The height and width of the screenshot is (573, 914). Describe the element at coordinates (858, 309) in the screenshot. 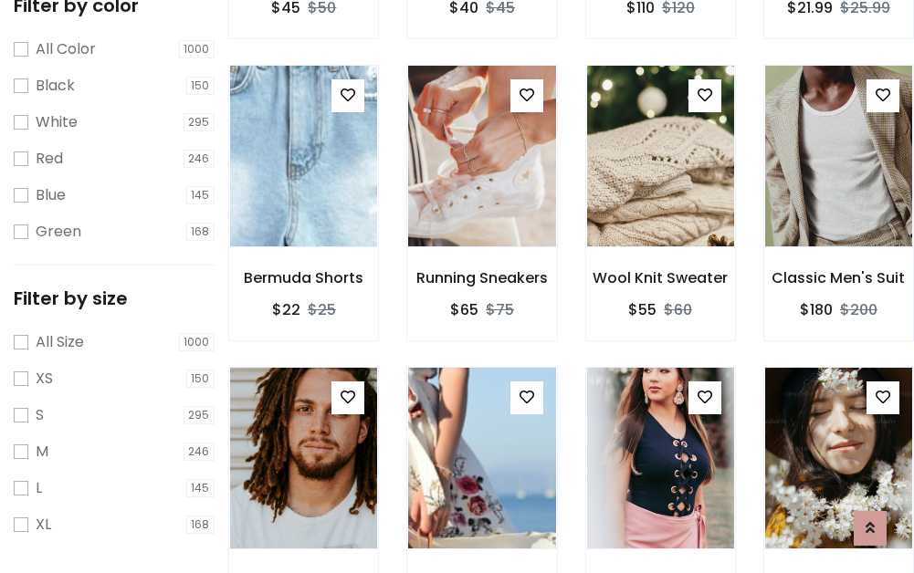

I see `del: $200` at that location.